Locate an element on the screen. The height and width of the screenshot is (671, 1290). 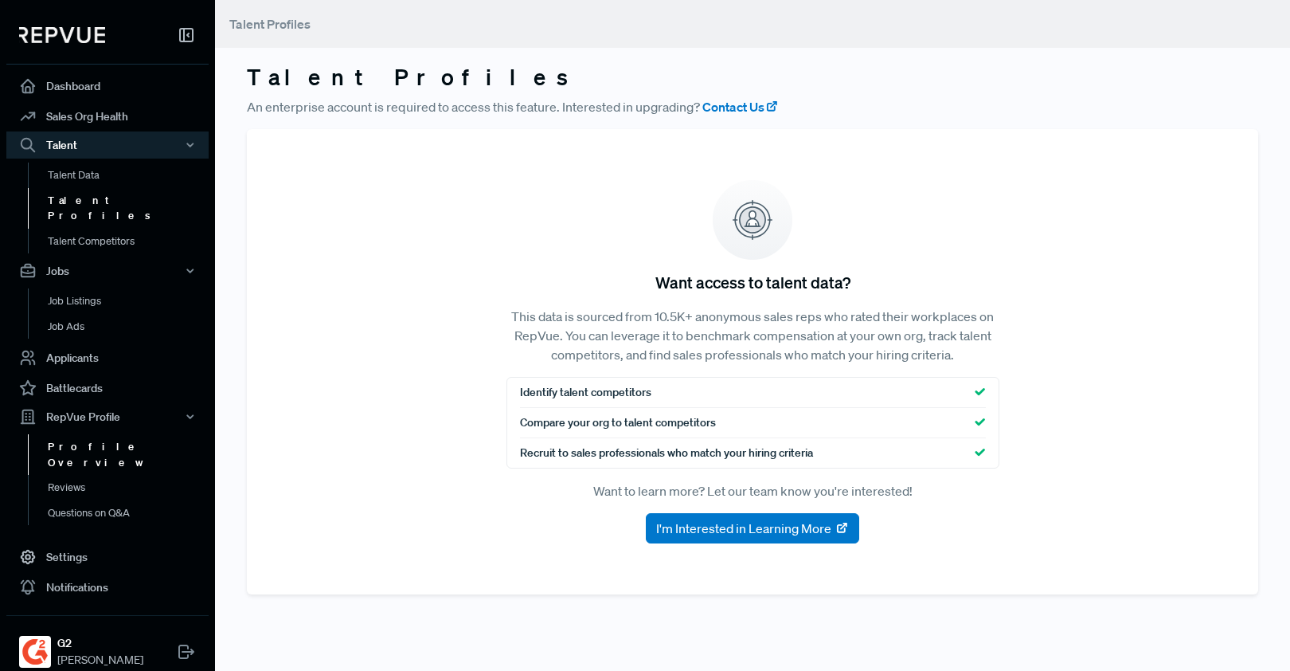
img: G2 is located at coordinates (35, 652).